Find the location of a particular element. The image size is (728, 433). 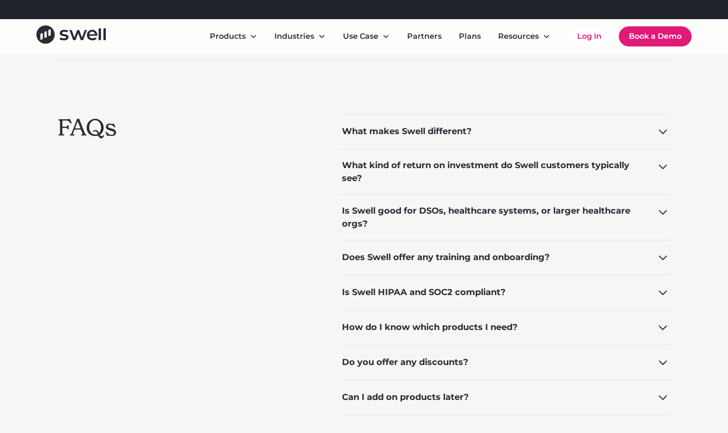

a: Plans is located at coordinates (470, 36).